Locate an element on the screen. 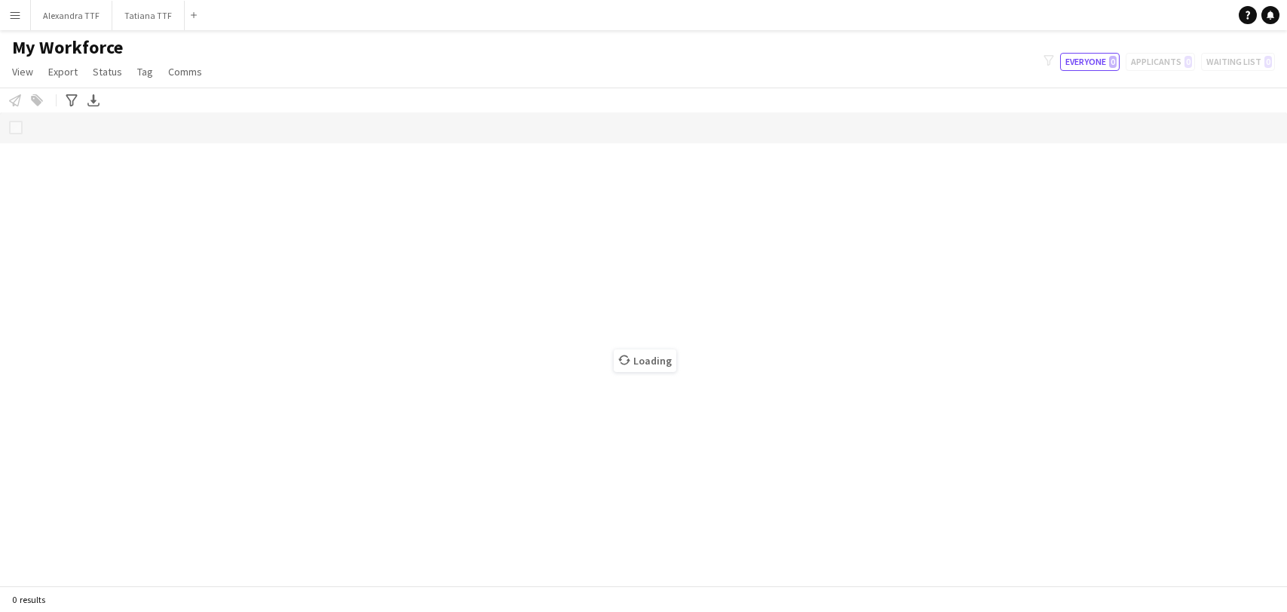 The height and width of the screenshot is (612, 1287). span: Comms is located at coordinates (185, 72).